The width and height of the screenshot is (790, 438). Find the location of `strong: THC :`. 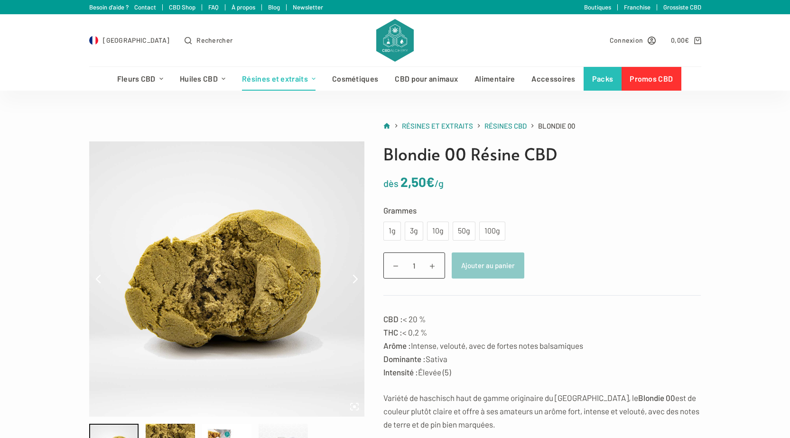

strong: THC : is located at coordinates (393, 332).